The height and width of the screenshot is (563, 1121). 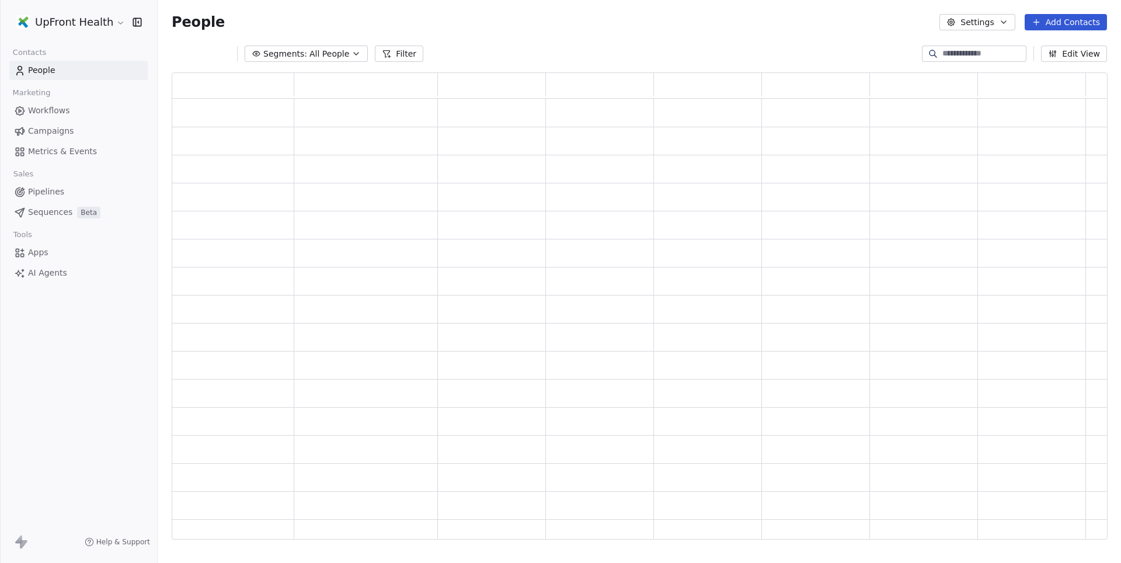 What do you see at coordinates (23, 174) in the screenshot?
I see `span: Sales` at bounding box center [23, 174].